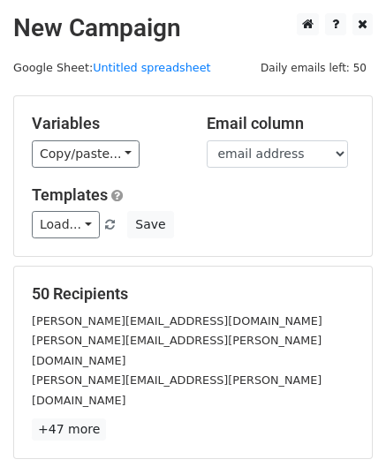 Image resolution: width=386 pixels, height=467 pixels. Describe the element at coordinates (106, 124) in the screenshot. I see `h5: Variables` at that location.